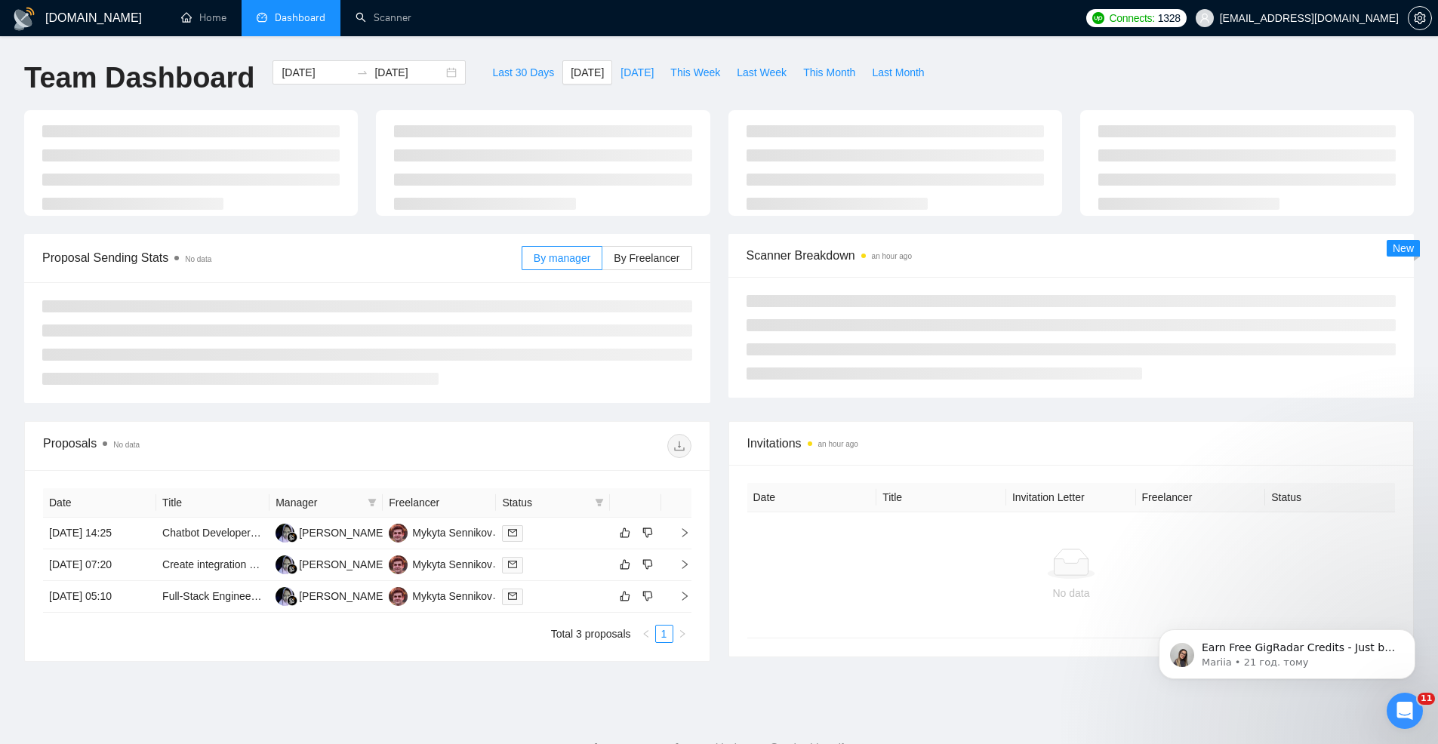  Describe the element at coordinates (1071, 593) in the screenshot. I see `div: No data` at that location.